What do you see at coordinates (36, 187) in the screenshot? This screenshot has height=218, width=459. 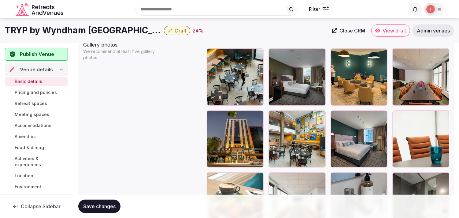 I see `a: Environment` at bounding box center [36, 187].